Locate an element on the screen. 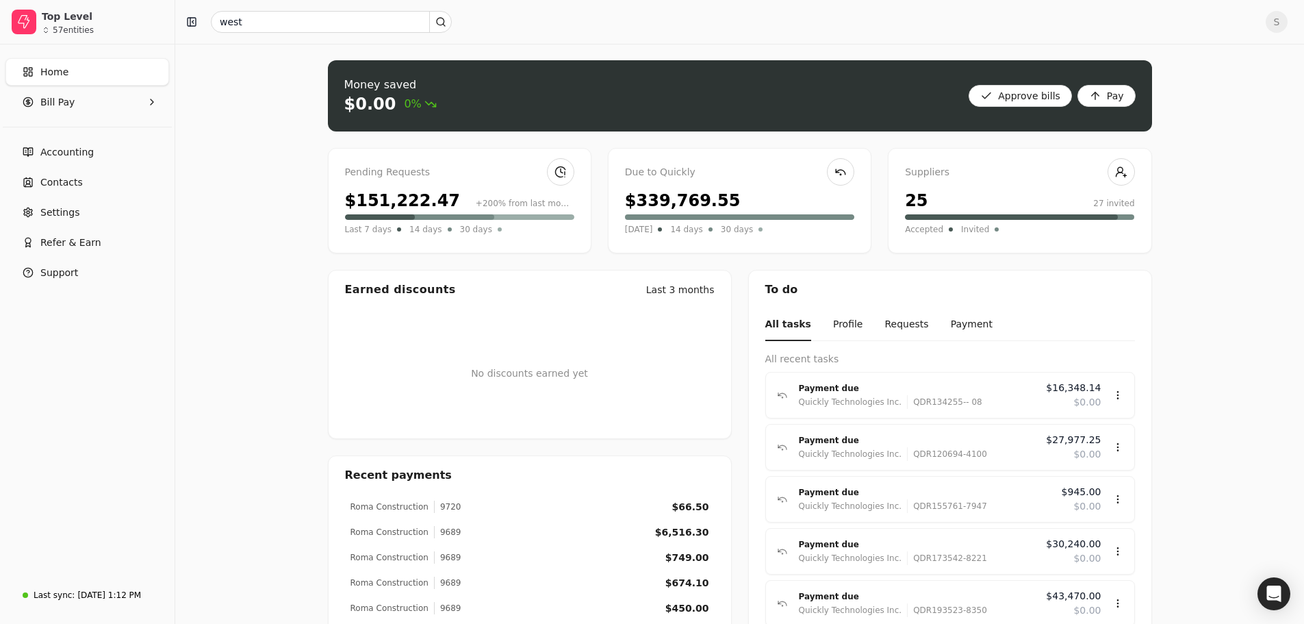  div: Due to Quickly is located at coordinates (740, 173).